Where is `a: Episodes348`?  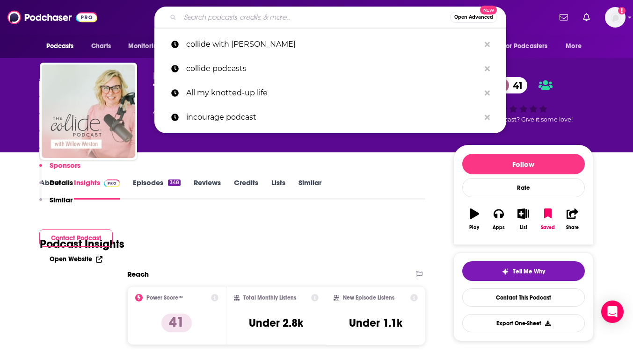 a: Episodes348 is located at coordinates (156, 189).